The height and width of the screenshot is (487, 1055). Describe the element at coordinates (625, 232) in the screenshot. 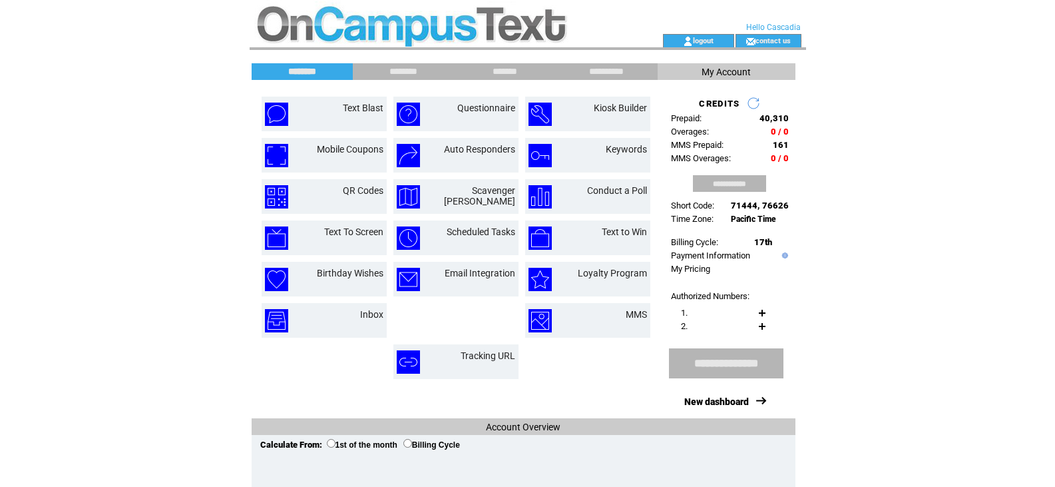

I see `a: Text to Win` at that location.